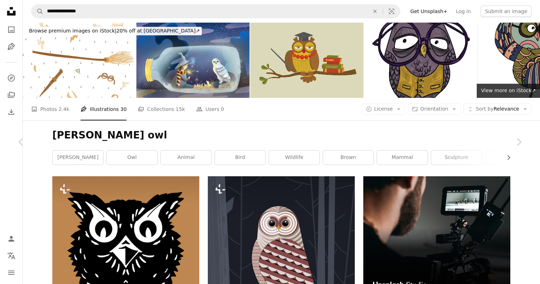 The height and width of the screenshot is (284, 540). Describe the element at coordinates (497, 109) in the screenshot. I see `button: Sort byRelevance` at that location.